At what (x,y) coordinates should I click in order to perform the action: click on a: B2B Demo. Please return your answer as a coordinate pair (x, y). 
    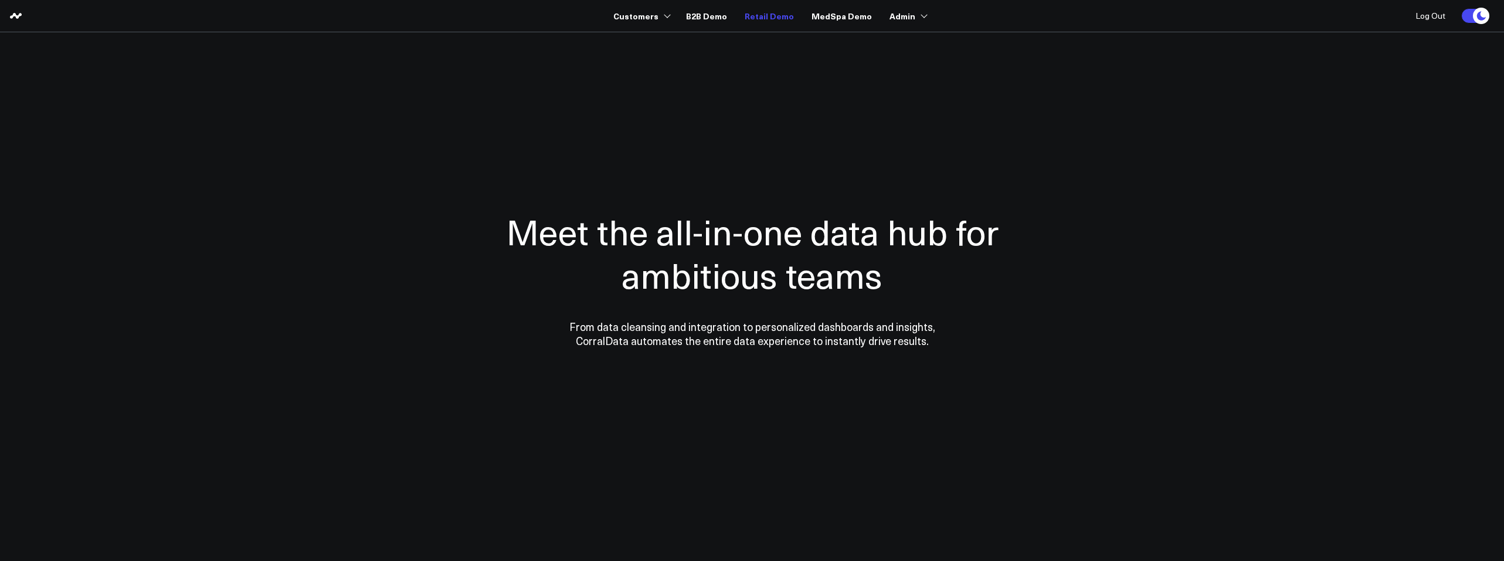
    Looking at the image, I should click on (707, 16).